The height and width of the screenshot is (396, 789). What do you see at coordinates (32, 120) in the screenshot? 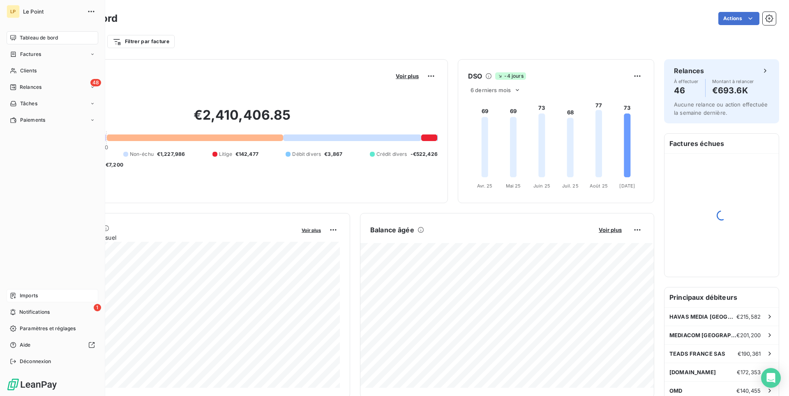
I see `span: Paiements` at bounding box center [32, 120].